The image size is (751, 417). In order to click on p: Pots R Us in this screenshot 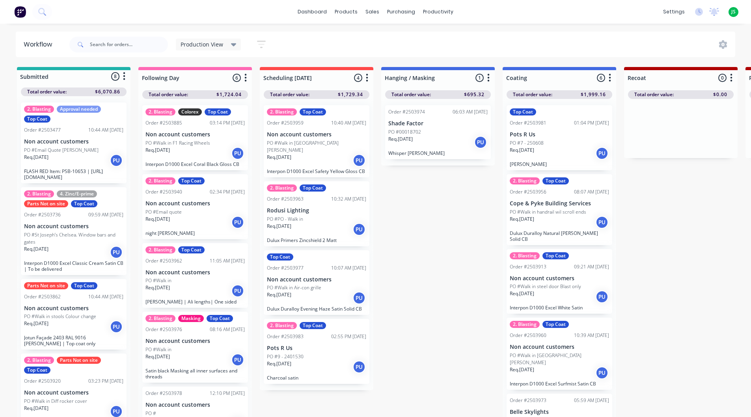, I will do `click(317, 348)`.